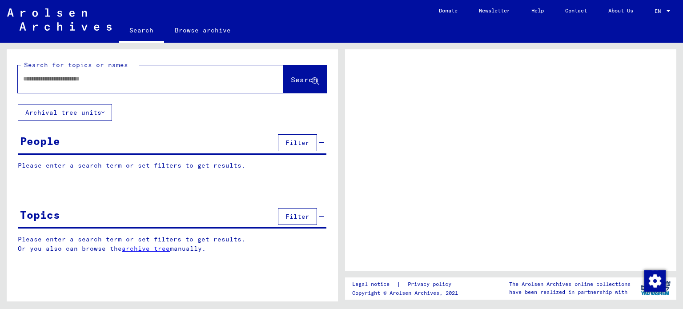 This screenshot has height=309, width=683. What do you see at coordinates (304, 80) in the screenshot?
I see `span: Search` at bounding box center [304, 80].